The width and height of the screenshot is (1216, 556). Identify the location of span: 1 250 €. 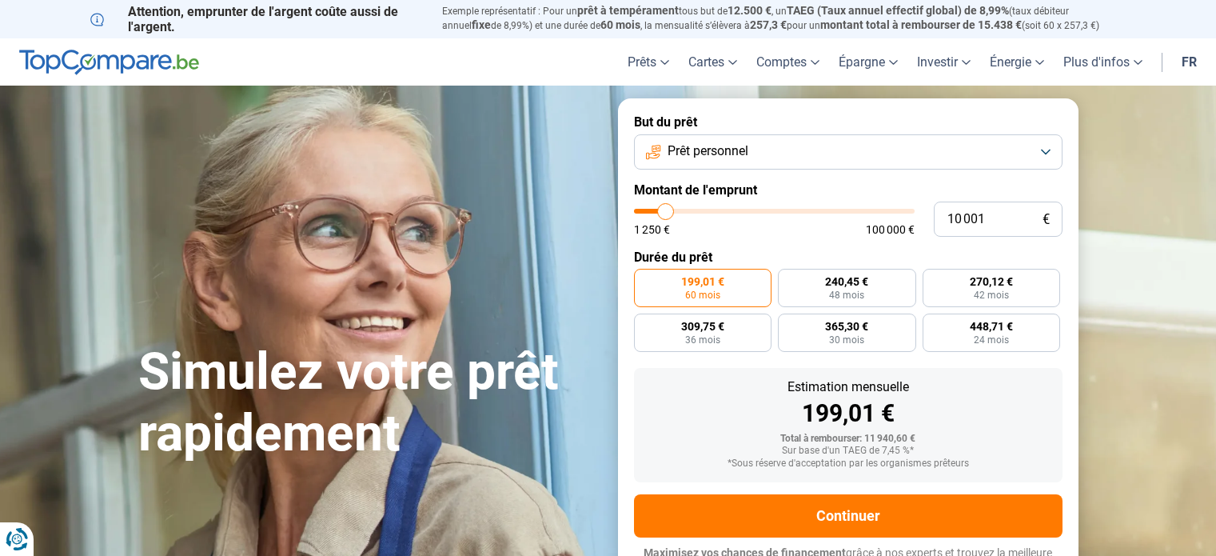
(652, 229).